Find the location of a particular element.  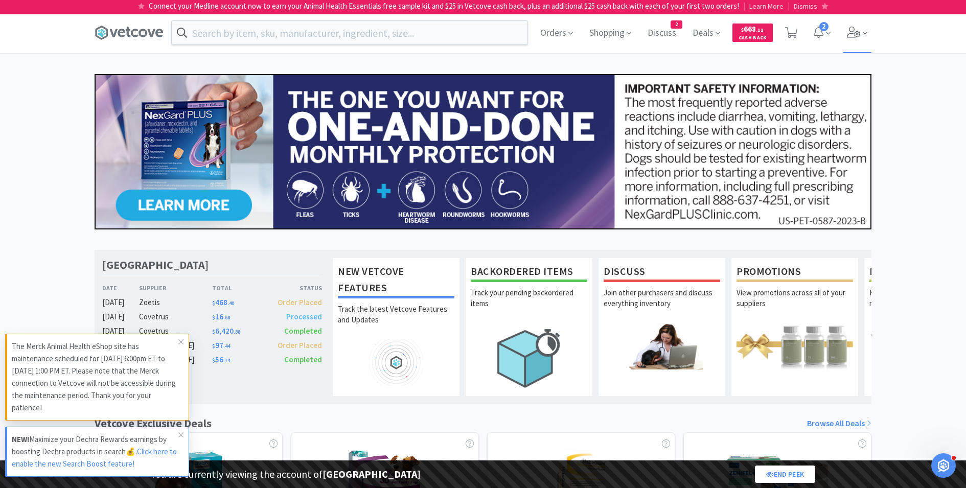

span: . 74 is located at coordinates (226, 360).